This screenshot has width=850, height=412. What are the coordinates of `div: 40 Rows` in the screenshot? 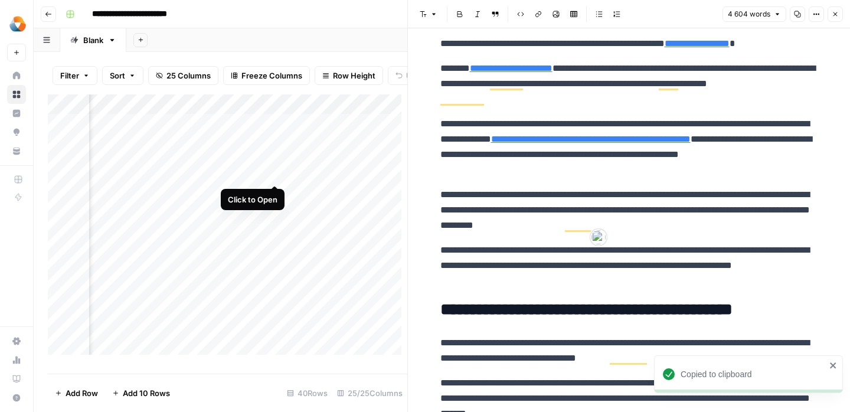 It's located at (307, 393).